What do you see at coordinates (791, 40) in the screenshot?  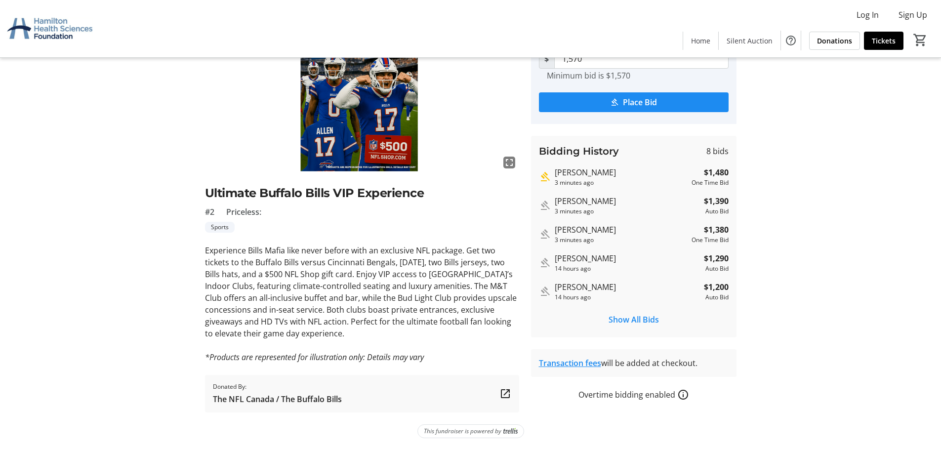 I see `button: Help` at bounding box center [791, 40].